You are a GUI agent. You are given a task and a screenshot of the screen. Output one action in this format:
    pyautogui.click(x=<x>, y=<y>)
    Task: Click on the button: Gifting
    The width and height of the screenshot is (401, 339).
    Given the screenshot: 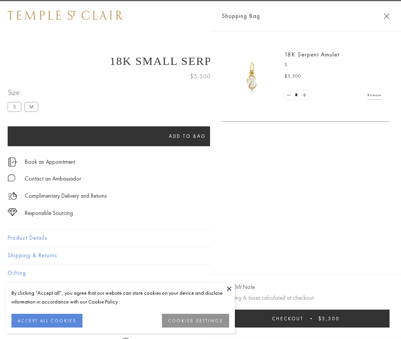 What is the action you would take?
    pyautogui.click(x=201, y=273)
    